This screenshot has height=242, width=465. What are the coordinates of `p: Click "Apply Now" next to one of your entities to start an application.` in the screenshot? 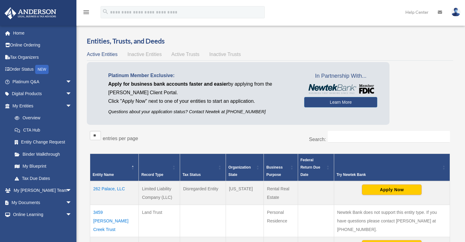 It's located at (202, 101).